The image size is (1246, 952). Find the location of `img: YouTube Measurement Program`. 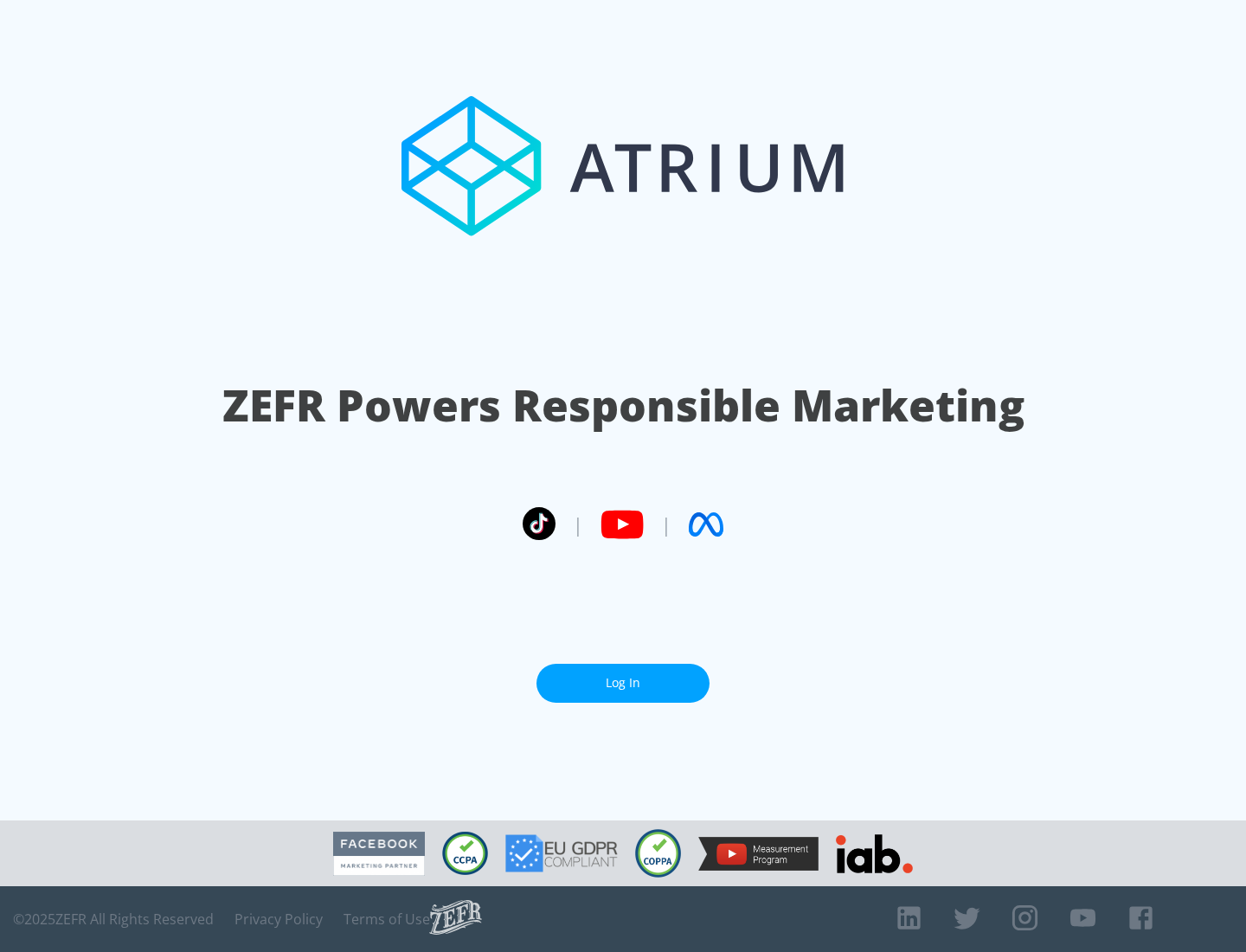

img: YouTube Measurement Program is located at coordinates (758, 854).